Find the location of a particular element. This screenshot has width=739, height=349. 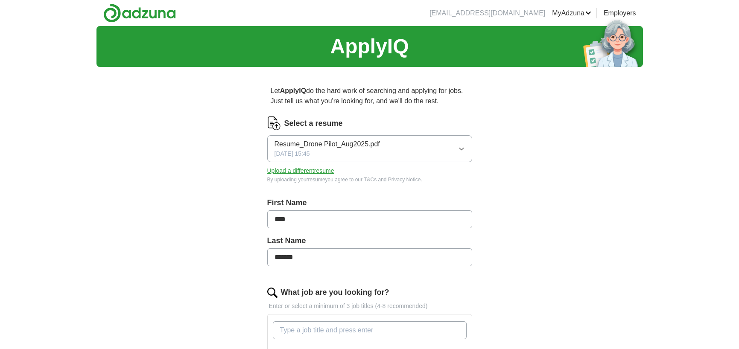

strong: ApplyIQ is located at coordinates (293, 91).